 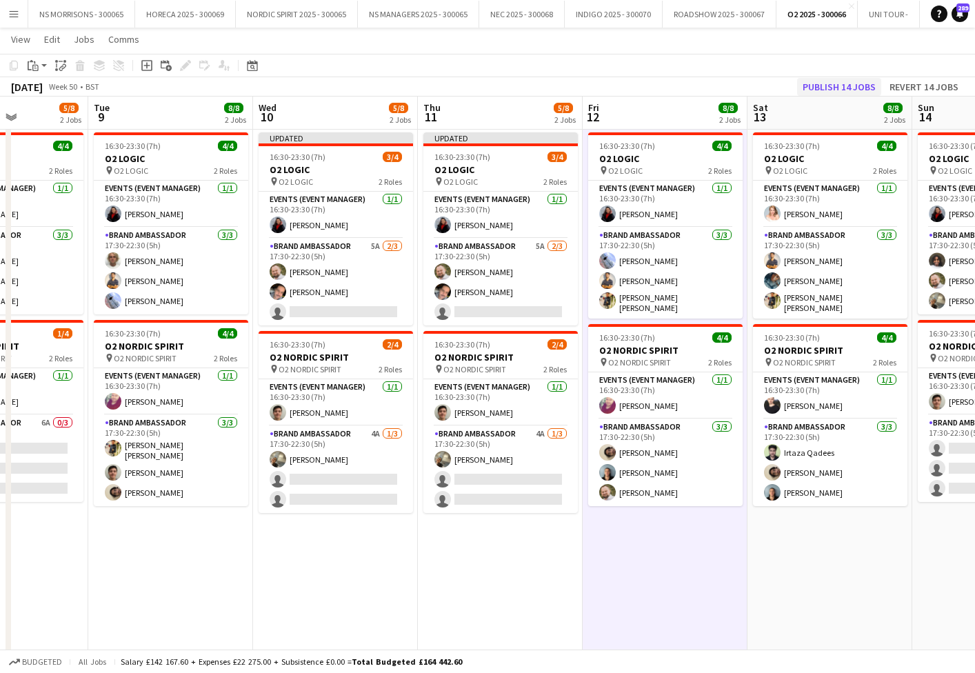 What do you see at coordinates (63, 86) in the screenshot?
I see `span: Week 50` at bounding box center [63, 86].